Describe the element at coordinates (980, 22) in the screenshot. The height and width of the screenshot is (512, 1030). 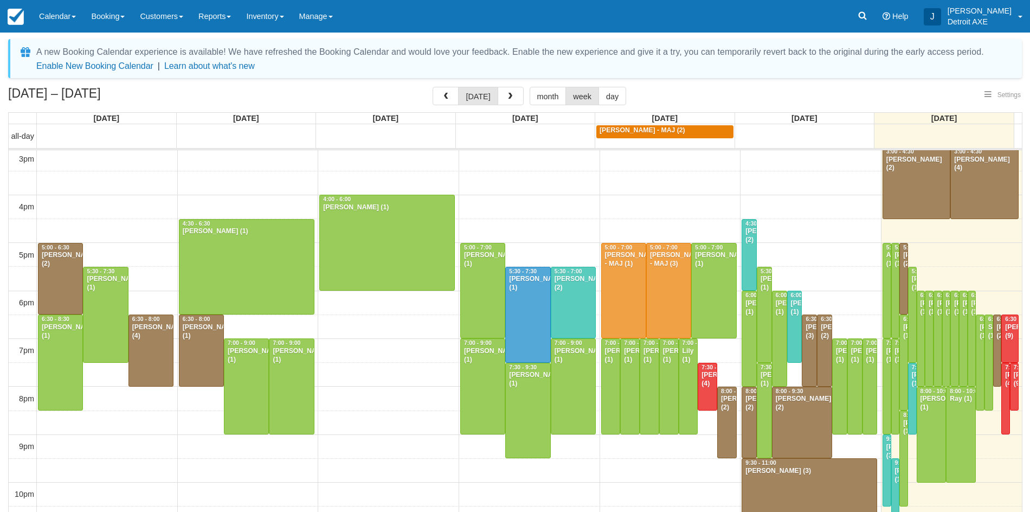
I see `p: Detroit AXE` at that location.